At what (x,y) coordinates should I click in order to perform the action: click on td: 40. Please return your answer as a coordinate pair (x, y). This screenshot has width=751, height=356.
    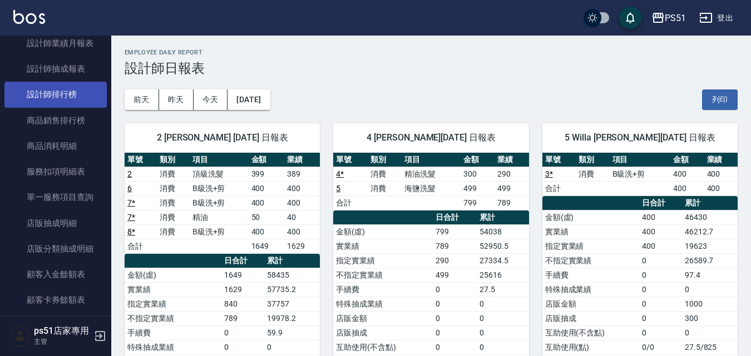
    Looking at the image, I should click on (302, 217).